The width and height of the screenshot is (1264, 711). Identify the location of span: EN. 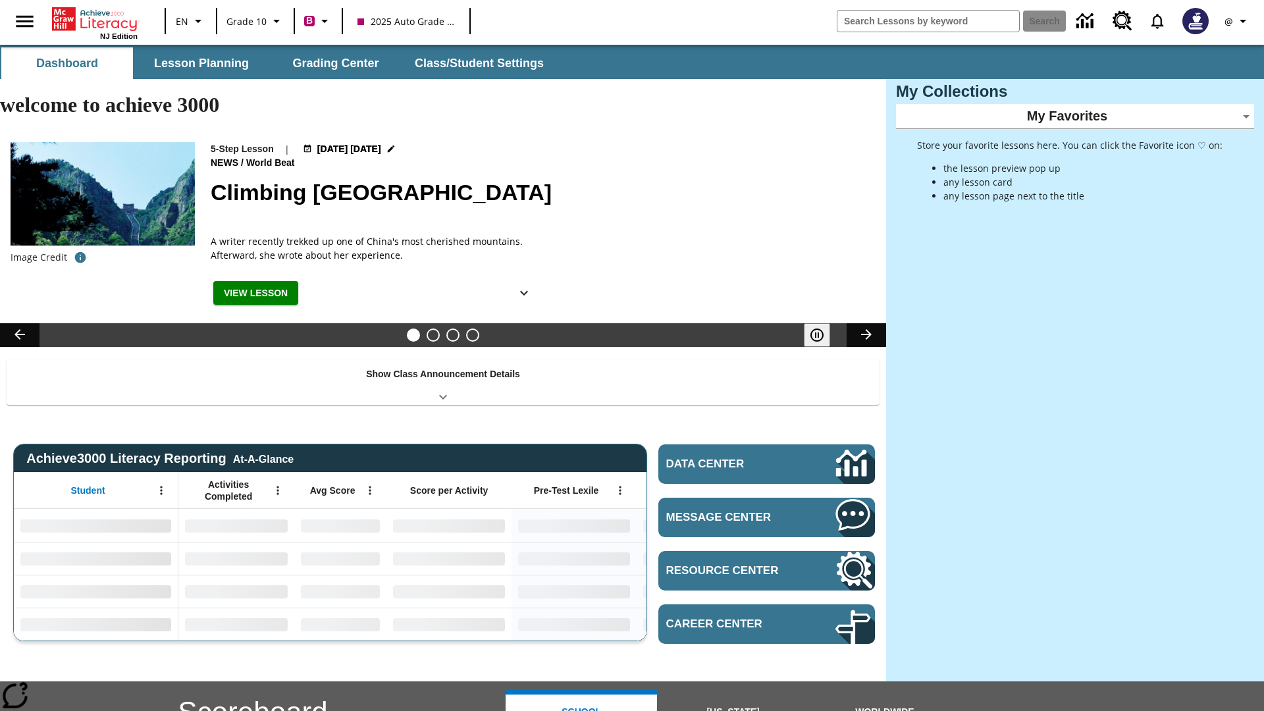
(182, 21).